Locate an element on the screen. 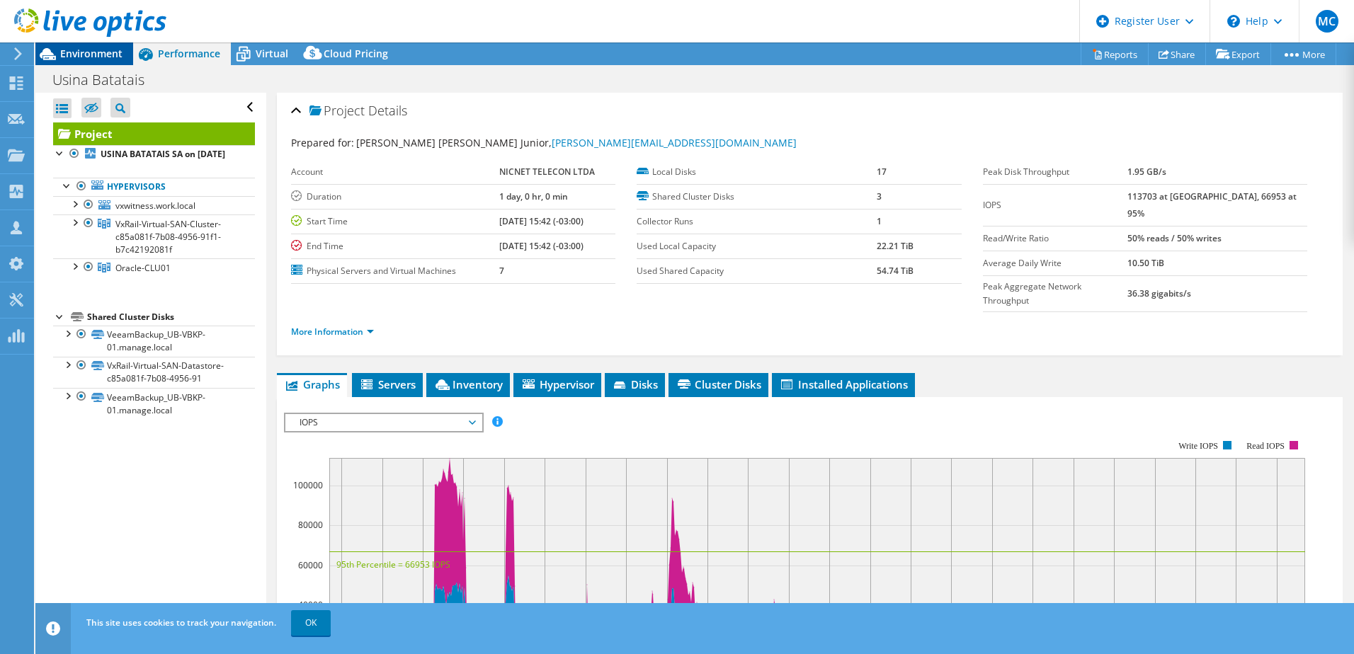  span: Performance is located at coordinates (189, 53).